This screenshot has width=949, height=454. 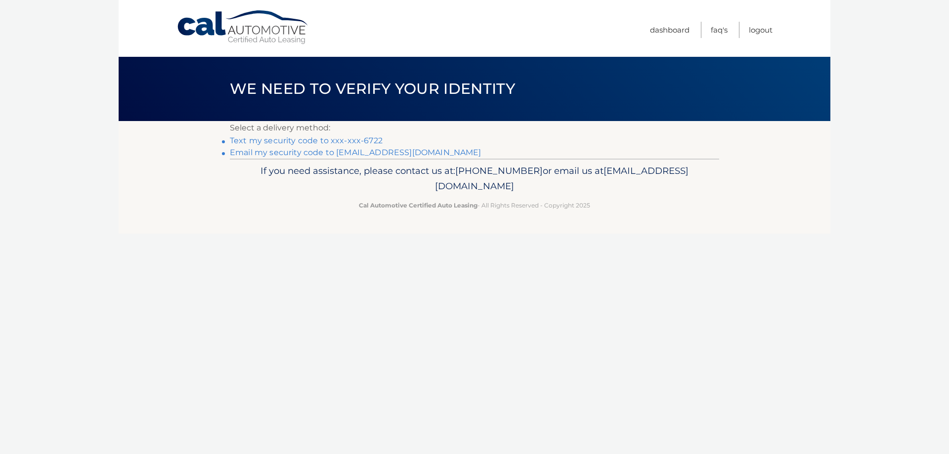 I want to click on a: Dashboard, so click(x=670, y=30).